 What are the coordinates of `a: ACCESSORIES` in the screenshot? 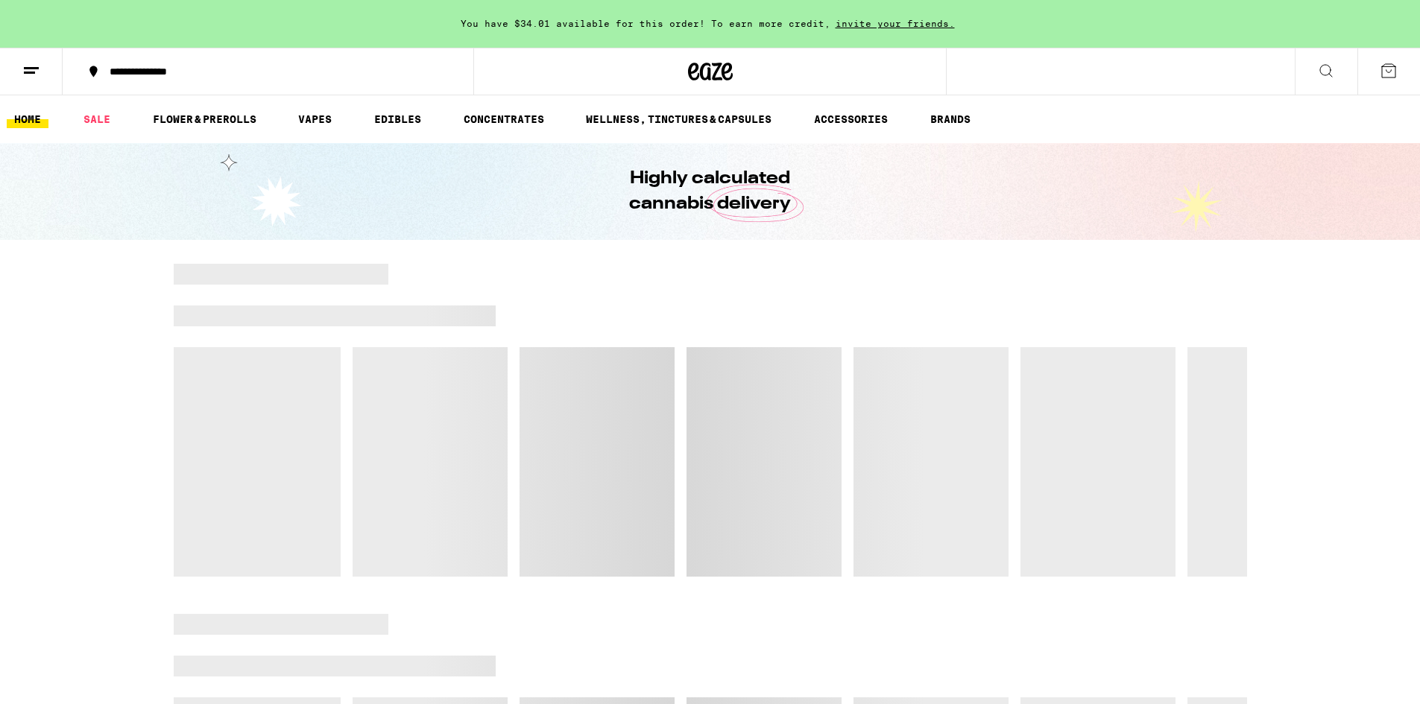 It's located at (850, 119).